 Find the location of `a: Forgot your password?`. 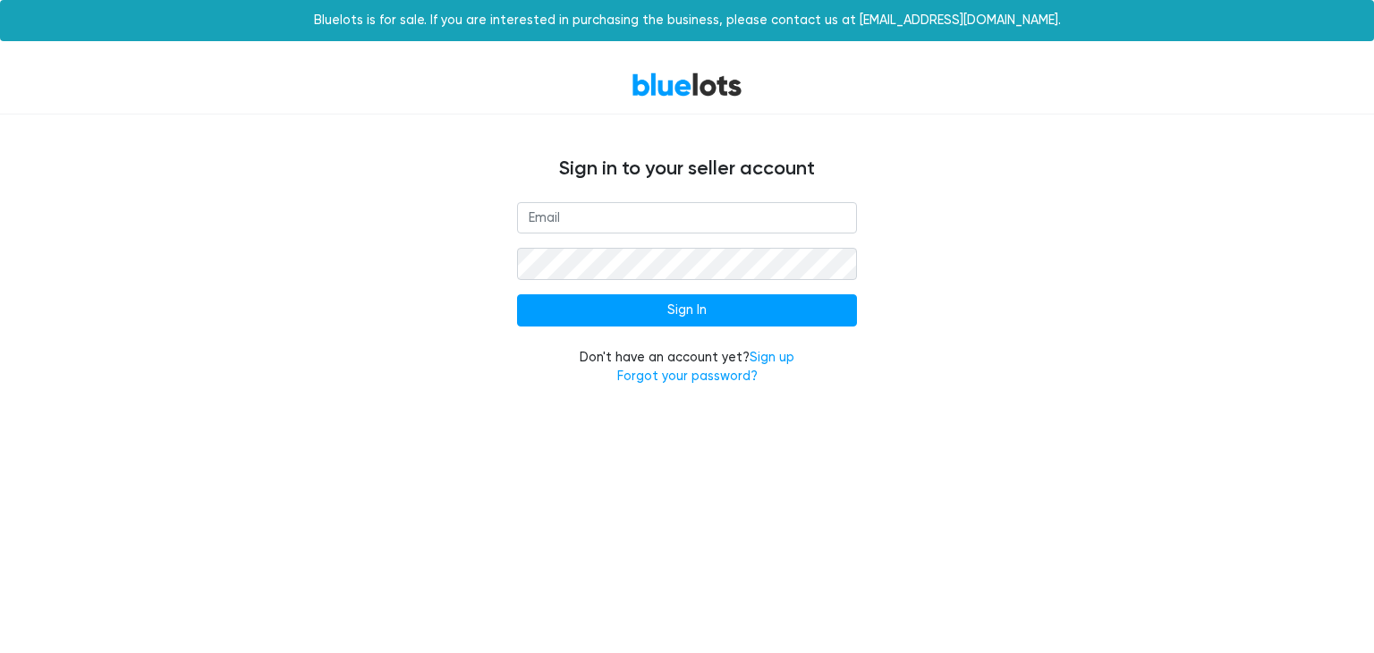

a: Forgot your password? is located at coordinates (687, 376).